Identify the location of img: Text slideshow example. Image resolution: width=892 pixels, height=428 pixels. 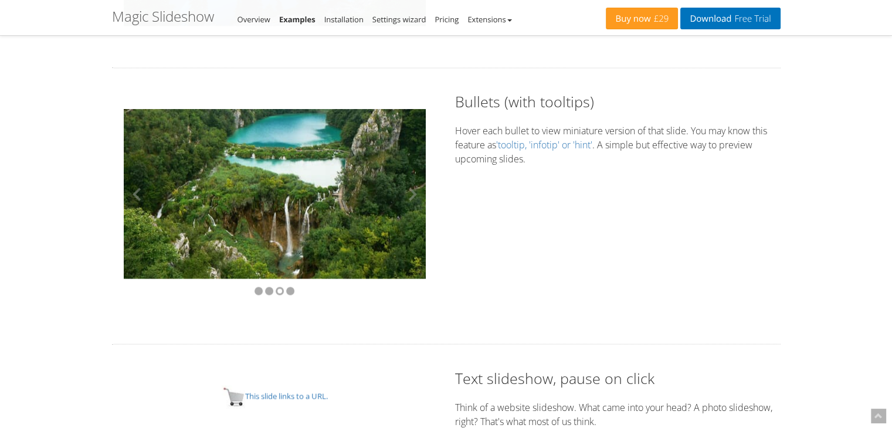
(233, 397).